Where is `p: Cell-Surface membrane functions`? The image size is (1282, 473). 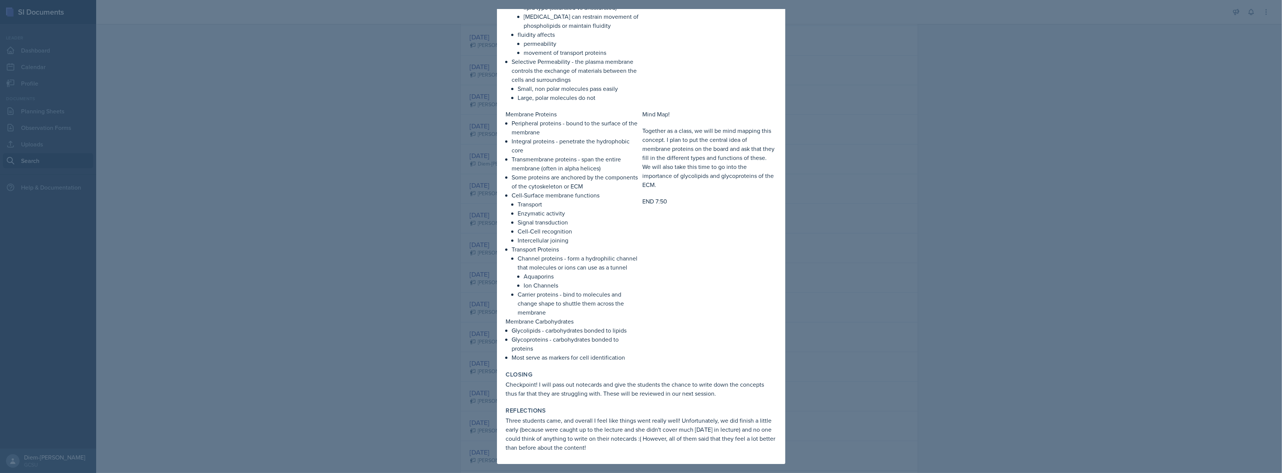 p: Cell-Surface membrane functions is located at coordinates (576, 195).